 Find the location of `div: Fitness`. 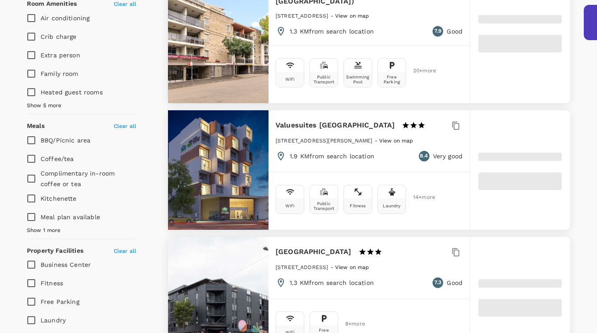

div: Fitness is located at coordinates (358, 206).